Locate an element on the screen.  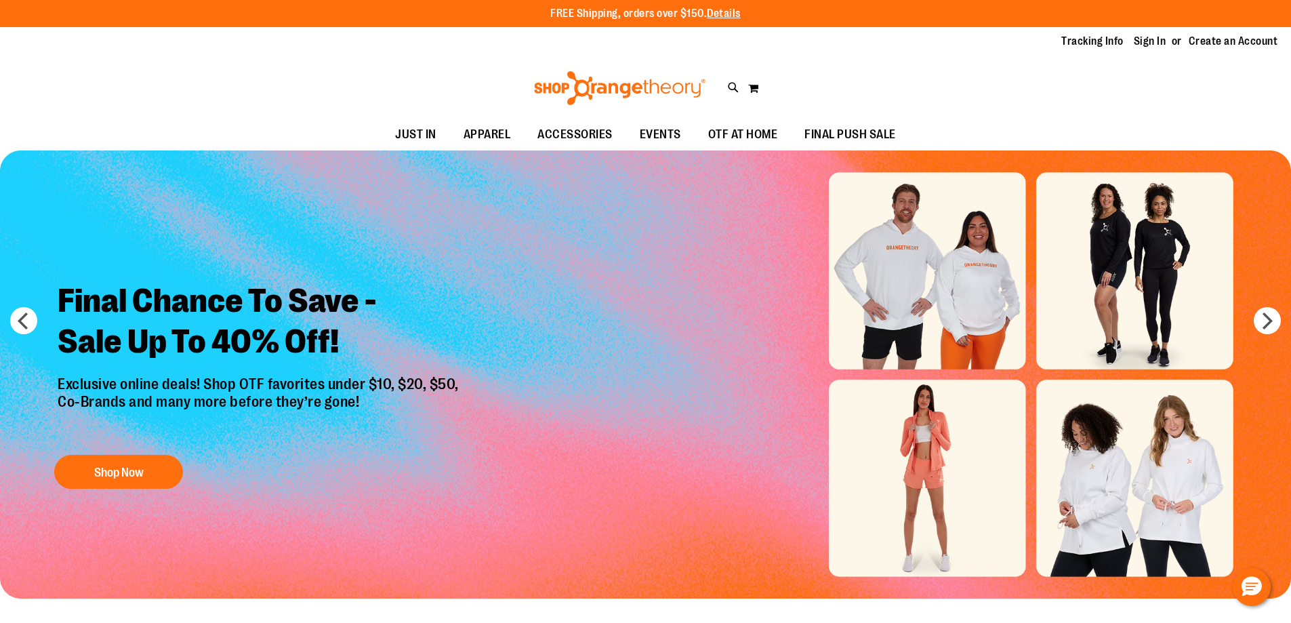
button: next is located at coordinates (1267, 320).